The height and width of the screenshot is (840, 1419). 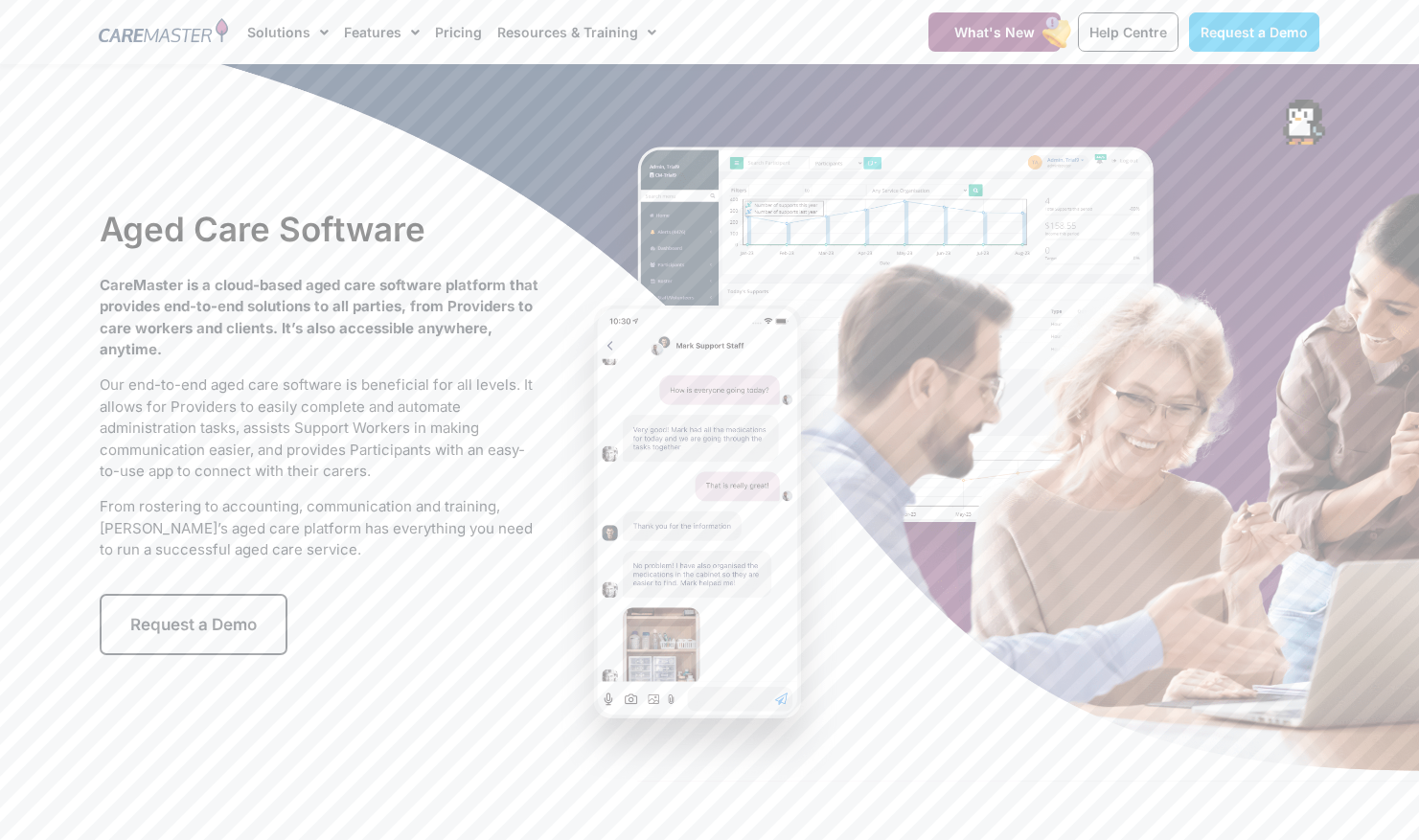 What do you see at coordinates (319, 317) in the screenshot?
I see `strong: CareMaster is a cloud-based aged care software platform that provides end-to-end solutions to all...` at bounding box center [319, 317].